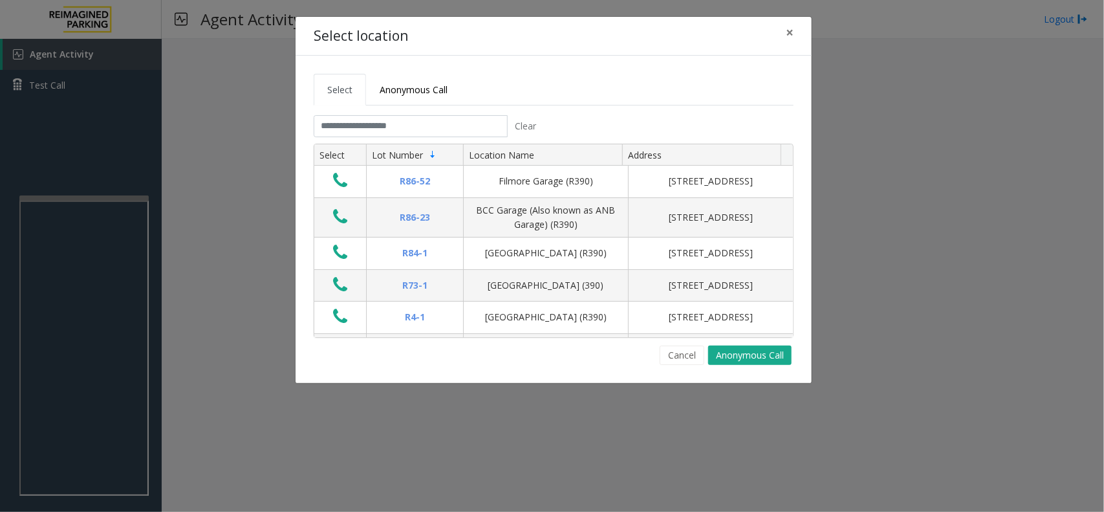  I want to click on div: R86-23, so click(415, 217).